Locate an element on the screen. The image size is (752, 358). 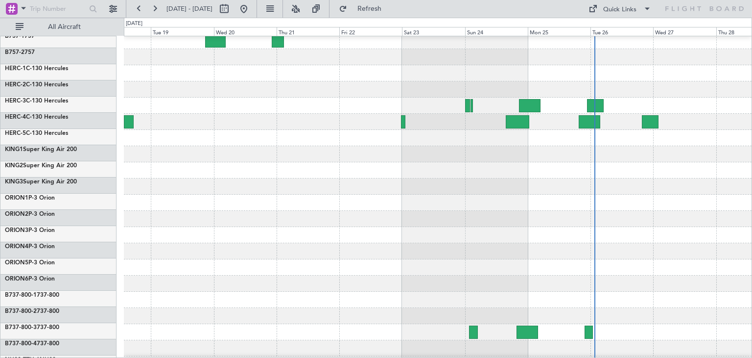
a: ORION2P-3 Orion is located at coordinates (30, 214).